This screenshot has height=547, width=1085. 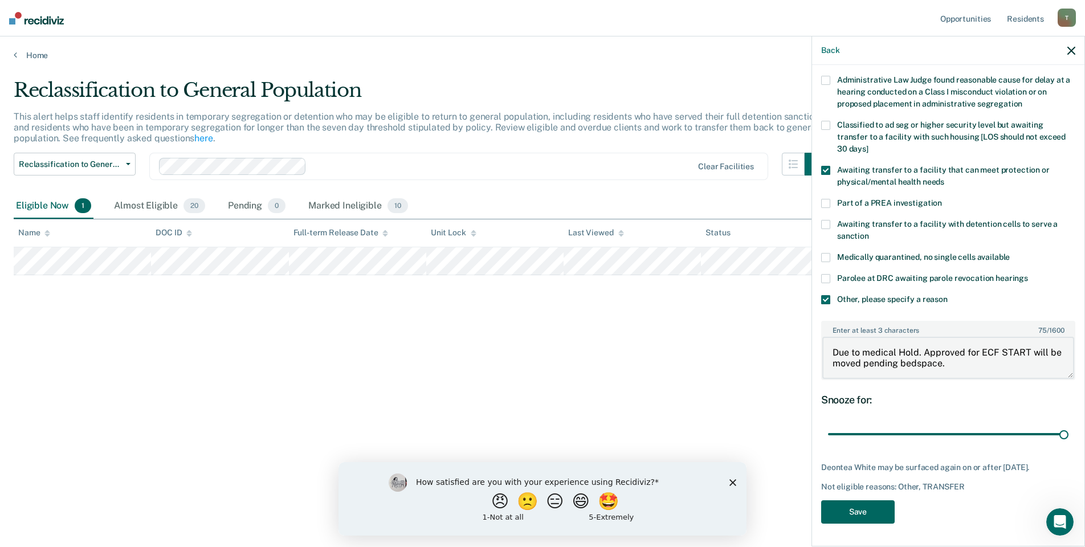 What do you see at coordinates (718, 233) in the screenshot?
I see `div: Status` at bounding box center [718, 233].